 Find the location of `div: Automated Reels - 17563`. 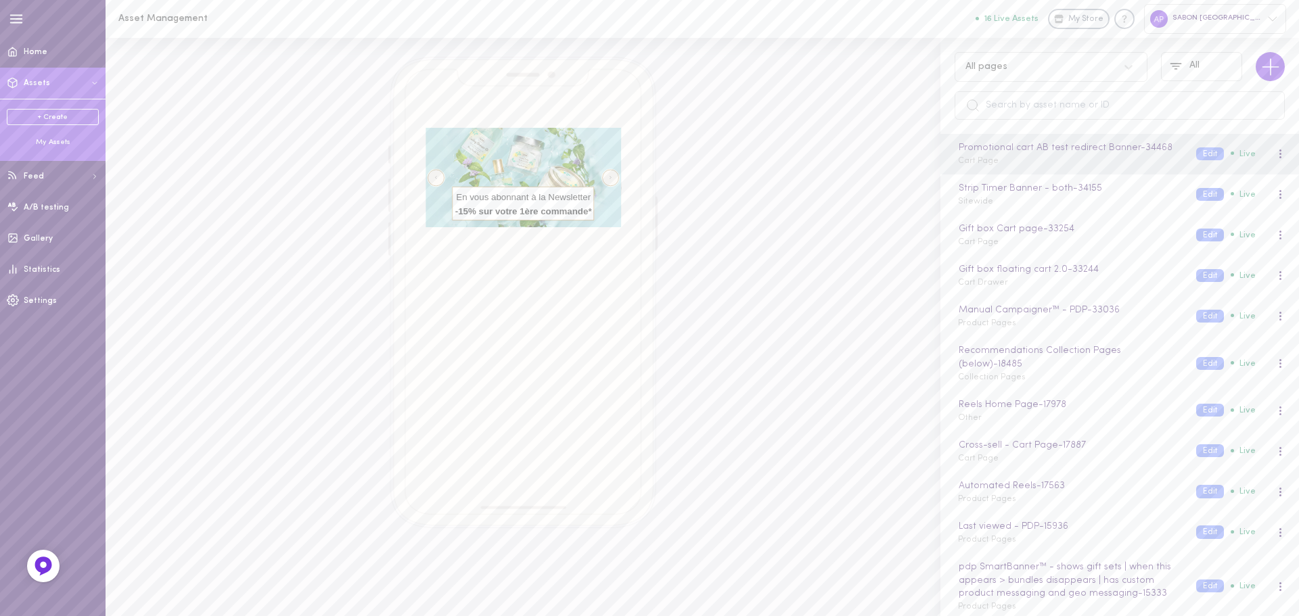

div: Automated Reels - 17563 is located at coordinates (1070, 486).